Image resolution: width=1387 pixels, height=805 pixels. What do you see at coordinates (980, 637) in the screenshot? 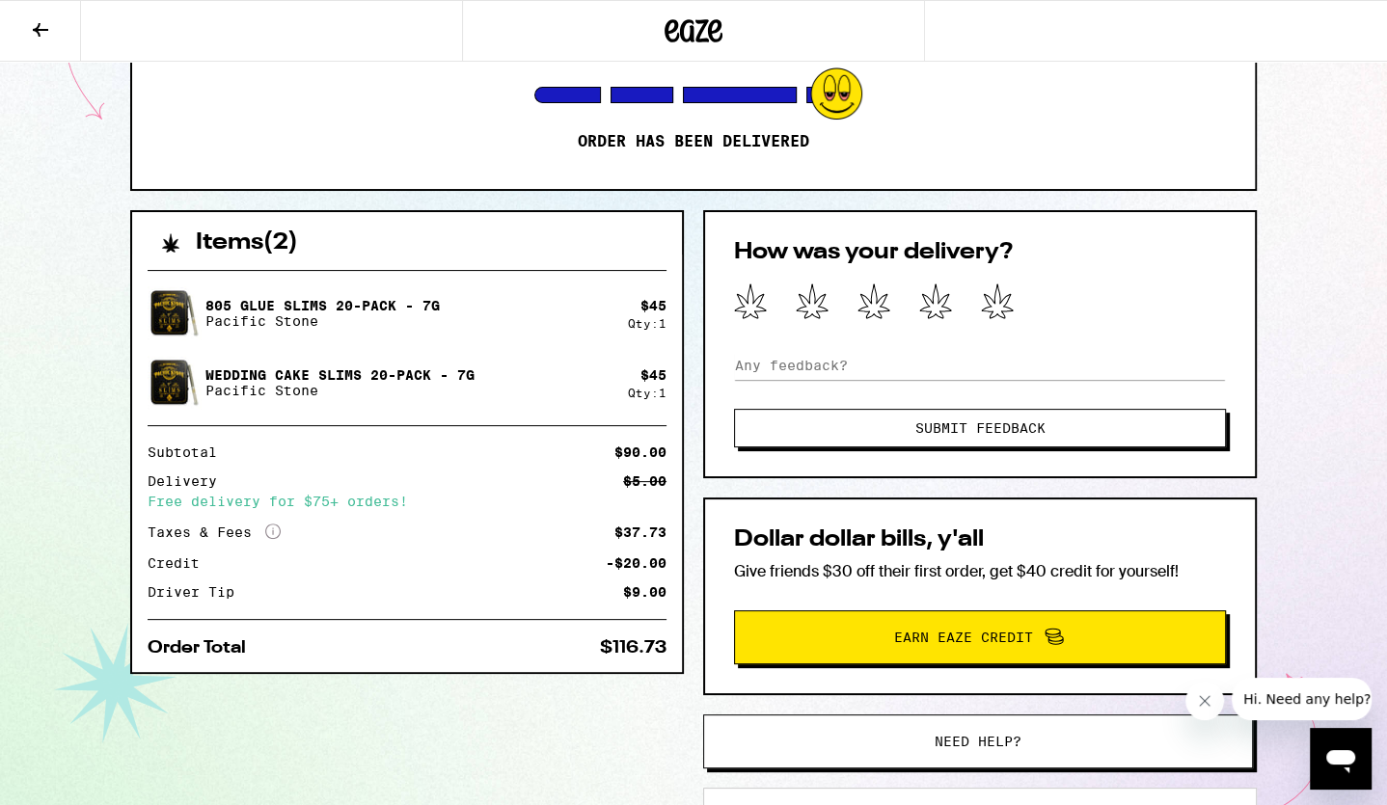
I see `button: Earn Eaze Credit` at bounding box center [980, 637].